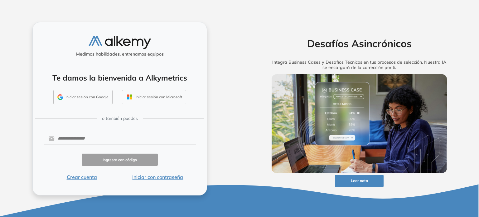 The image size is (479, 217). What do you see at coordinates (120, 78) in the screenshot?
I see `h4: Te damos la bienvenida a Alkymetrics` at bounding box center [120, 78].